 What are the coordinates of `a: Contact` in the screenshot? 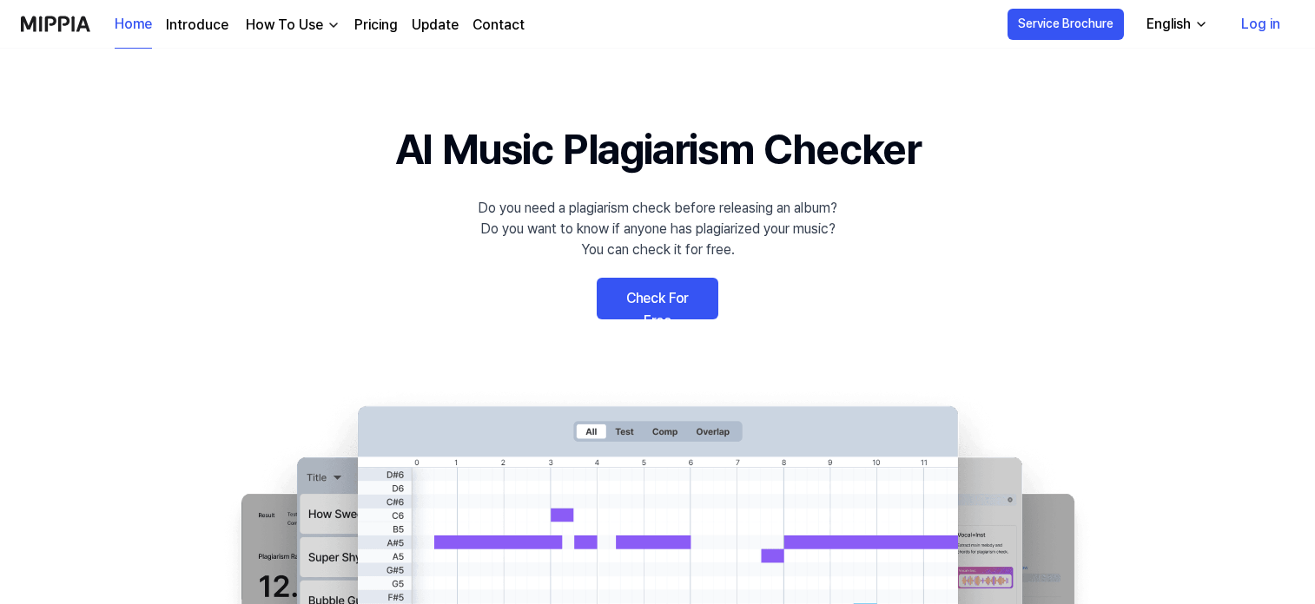 It's located at (498, 25).